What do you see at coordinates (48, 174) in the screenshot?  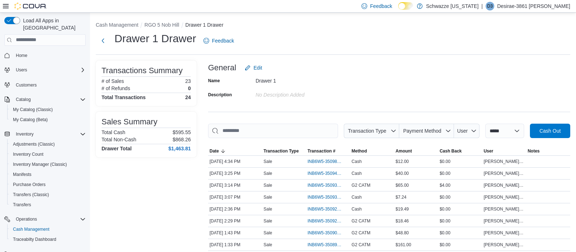 I see `button: Manifests` at bounding box center [48, 174].